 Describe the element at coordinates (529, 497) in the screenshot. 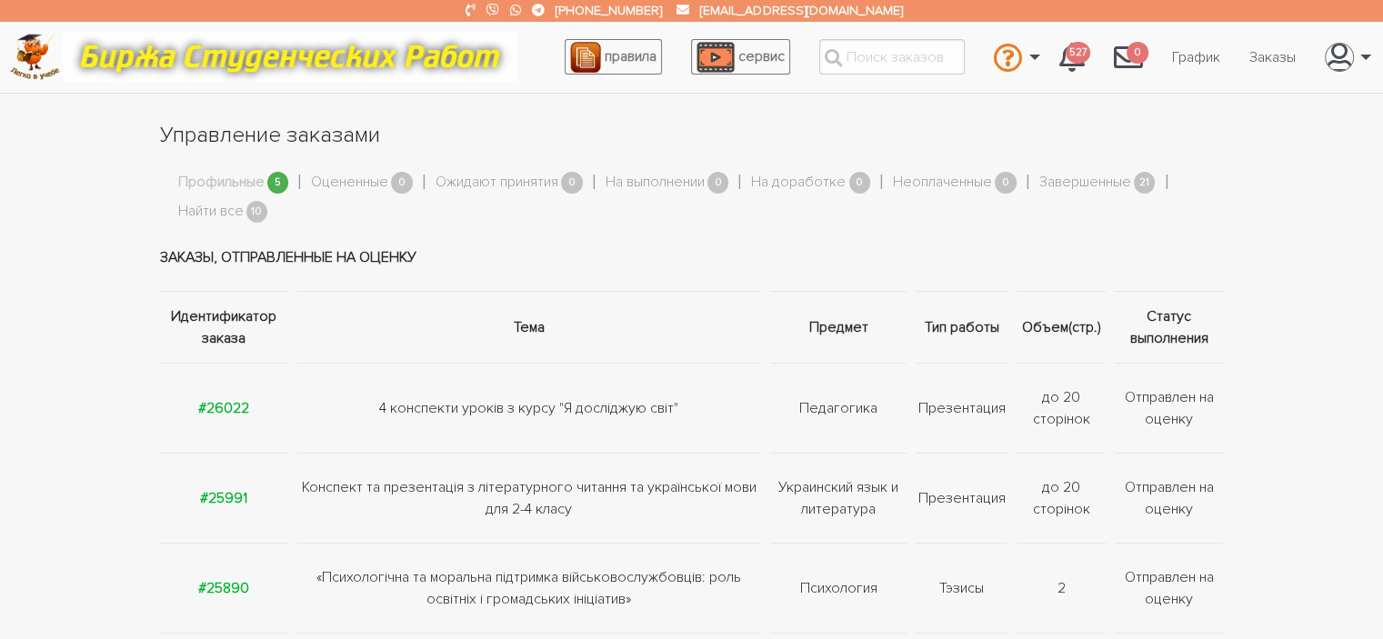

I see `td: Конспект та презентація з літературного читання та української мови для 2-4 класу` at that location.